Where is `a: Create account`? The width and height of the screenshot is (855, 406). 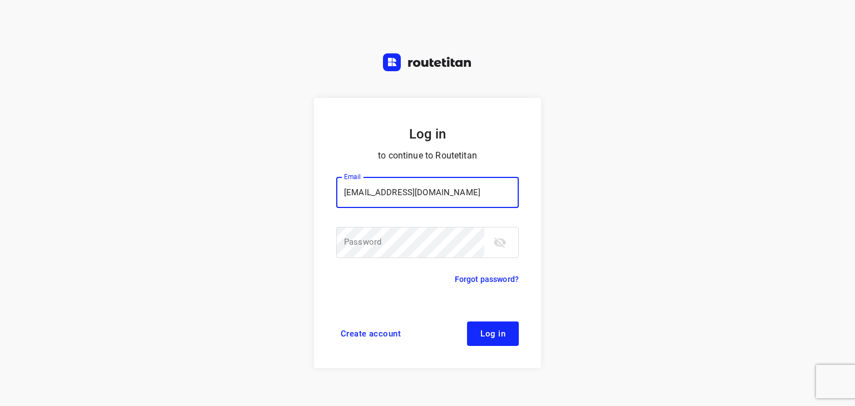 a: Create account is located at coordinates (371, 334).